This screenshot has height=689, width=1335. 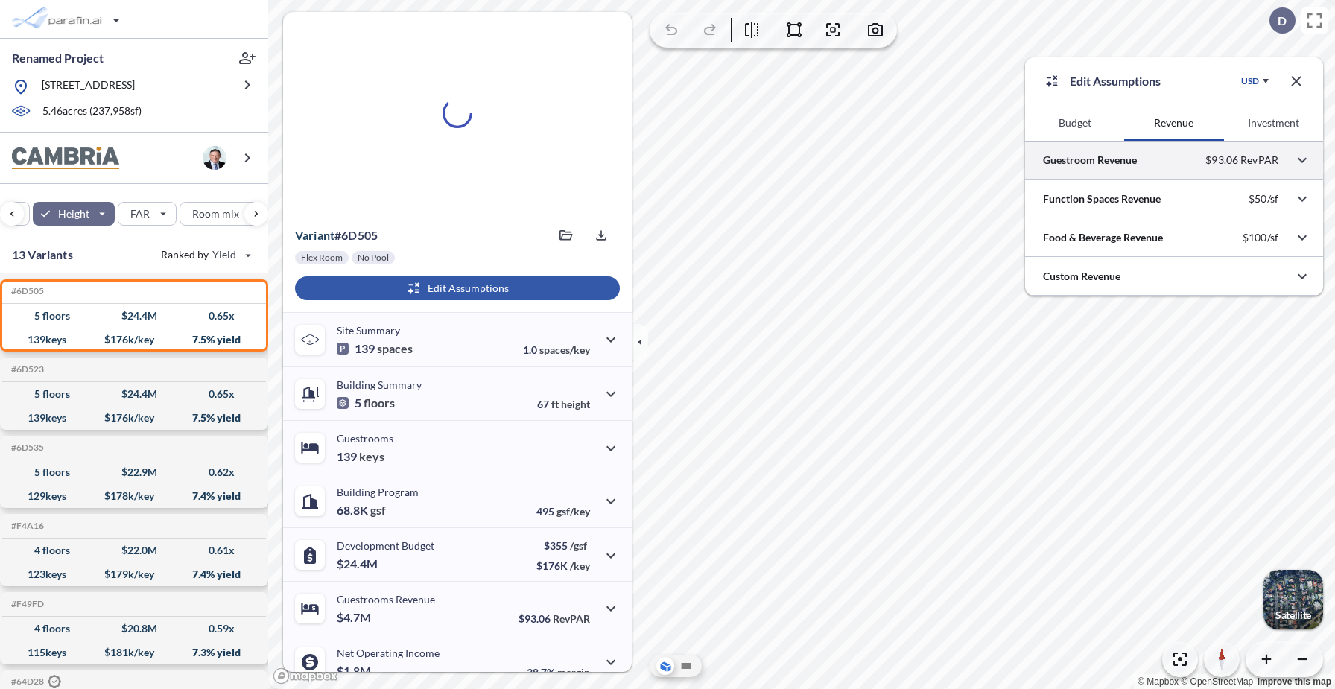 I want to click on span: margin, so click(x=574, y=672).